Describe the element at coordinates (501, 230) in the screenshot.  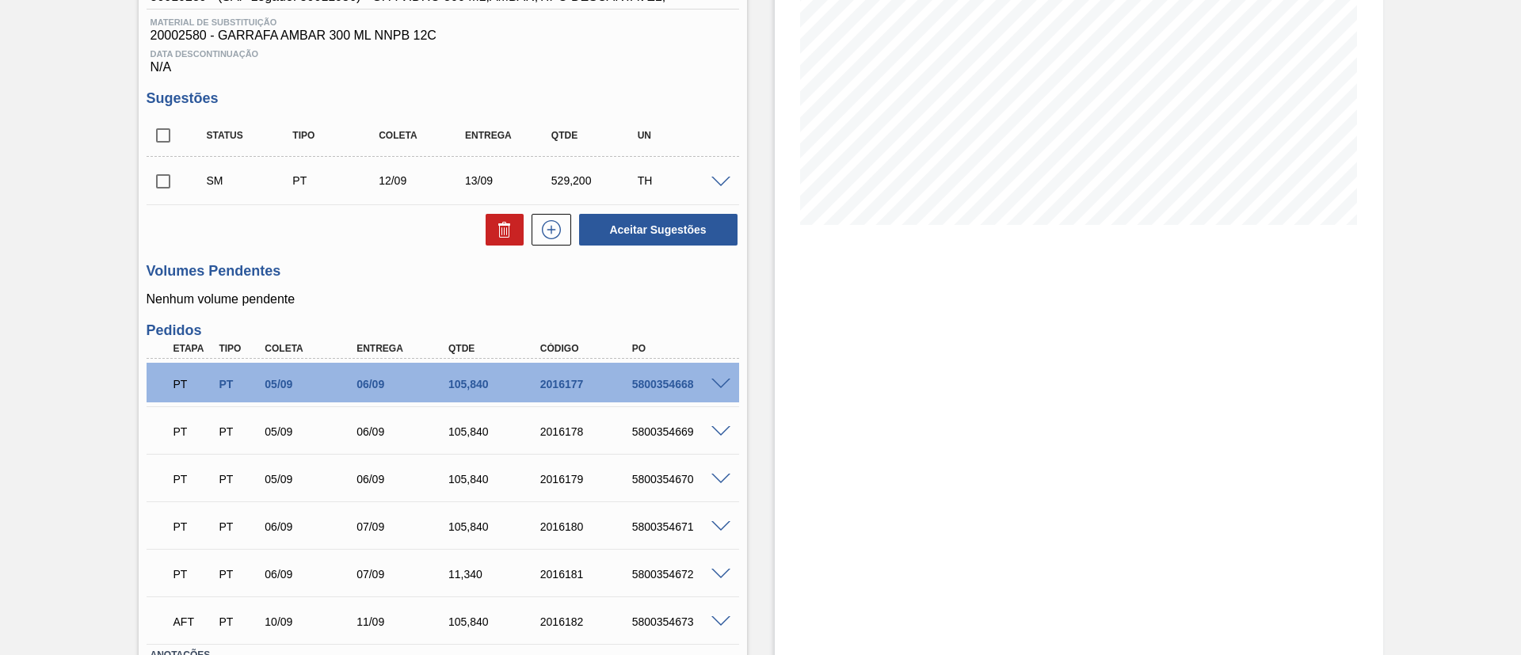
I see `div: Excluir Sugestões` at that location.